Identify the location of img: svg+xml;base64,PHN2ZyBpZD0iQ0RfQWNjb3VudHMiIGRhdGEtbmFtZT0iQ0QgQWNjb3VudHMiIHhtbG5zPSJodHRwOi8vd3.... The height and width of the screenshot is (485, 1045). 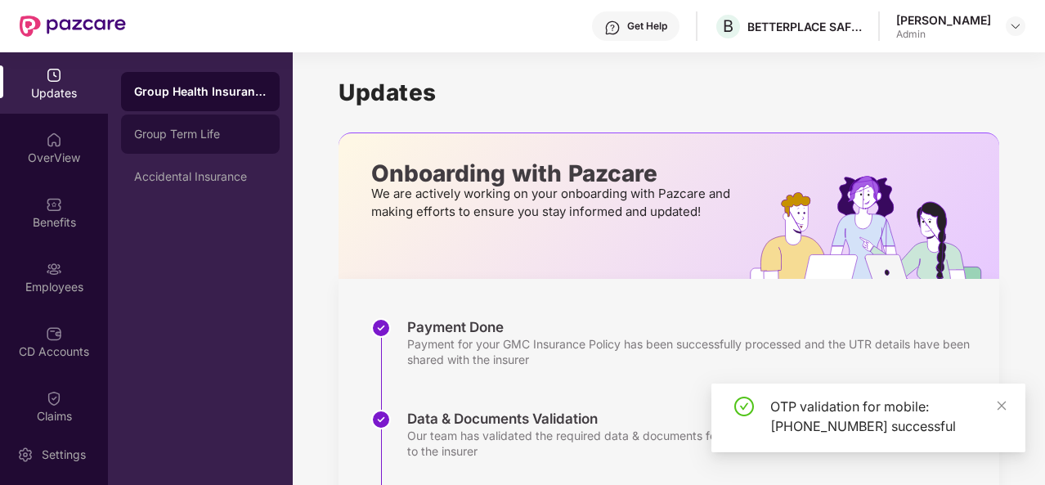
(54, 334).